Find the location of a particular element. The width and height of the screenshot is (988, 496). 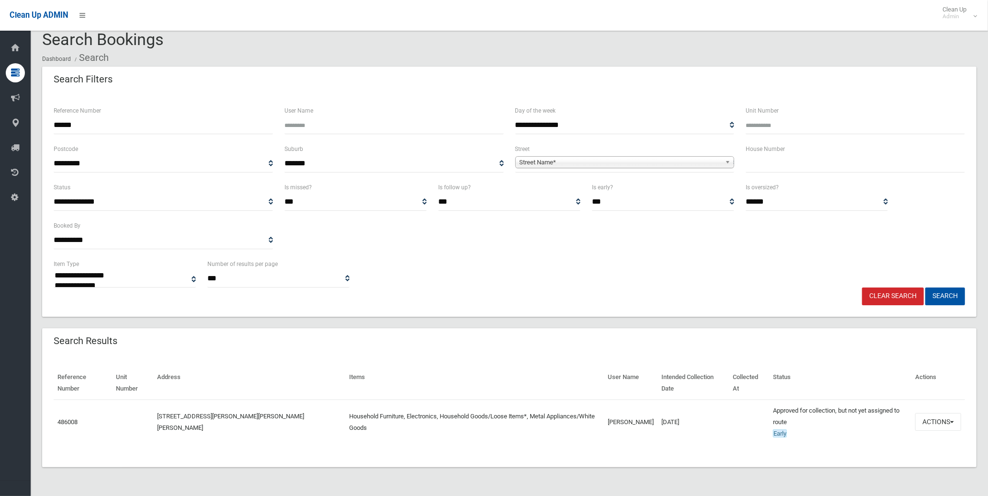

a: 486008 is located at coordinates (68, 422).